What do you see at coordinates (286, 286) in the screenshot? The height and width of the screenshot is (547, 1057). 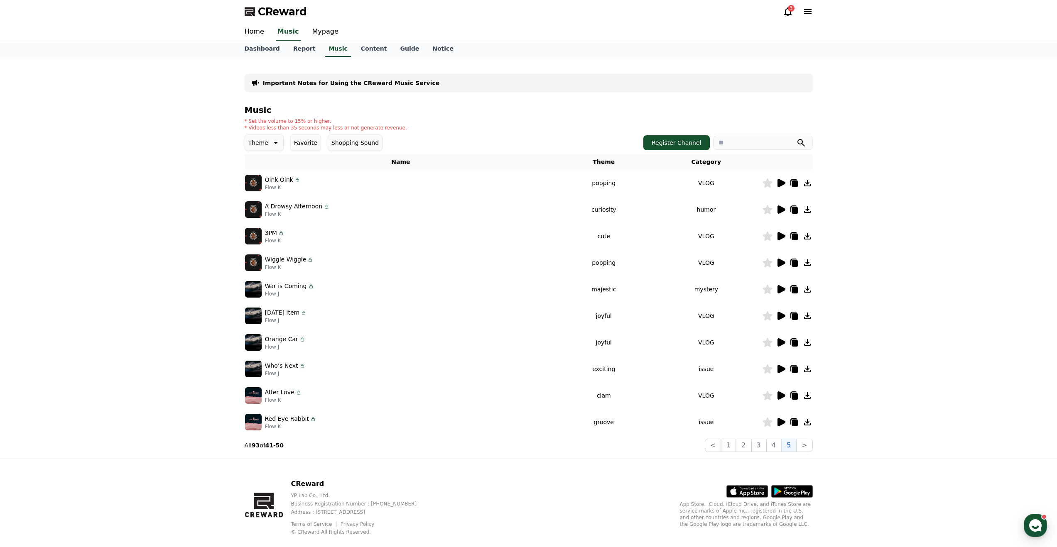 I see `p: War is Coming` at bounding box center [286, 286].